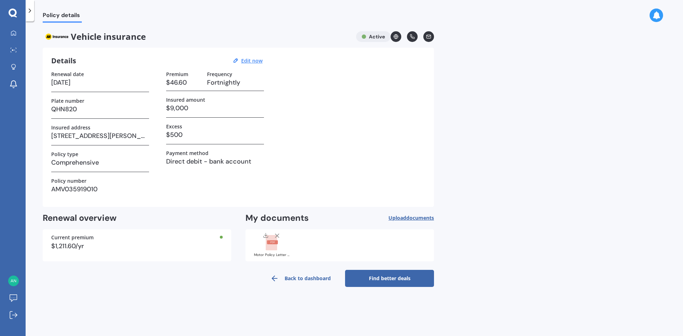  Describe the element at coordinates (252, 61) in the screenshot. I see `button: Edit now` at that location.